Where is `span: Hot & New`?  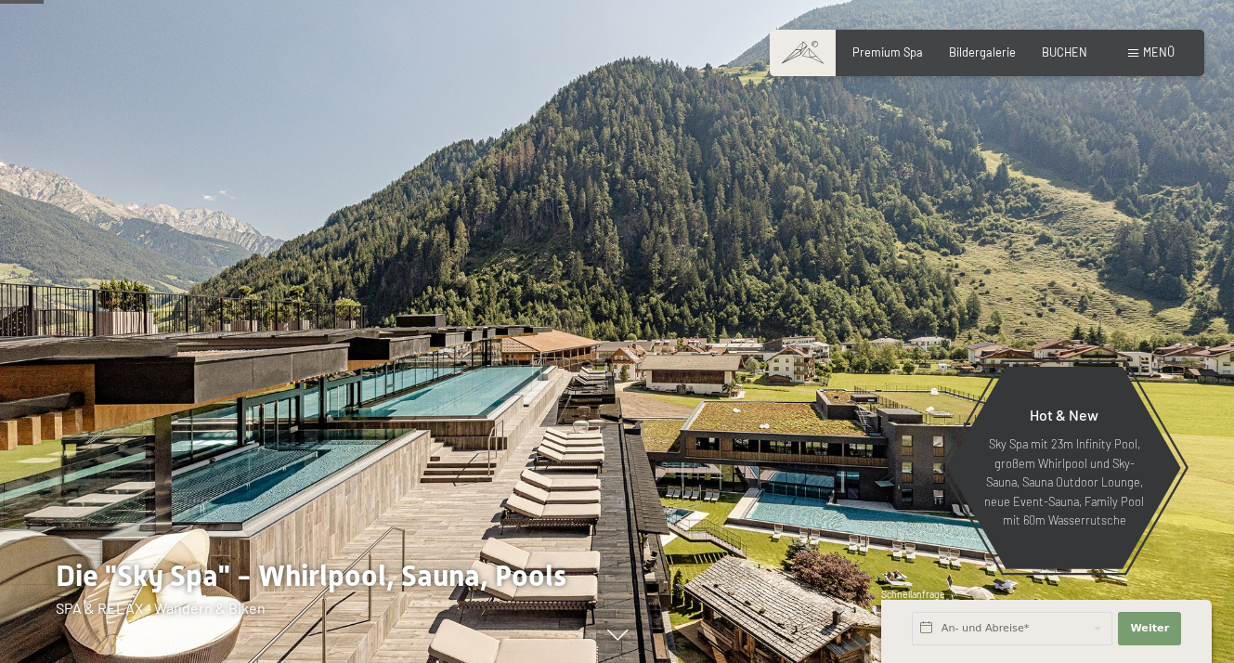
span: Hot & New is located at coordinates (1064, 414).